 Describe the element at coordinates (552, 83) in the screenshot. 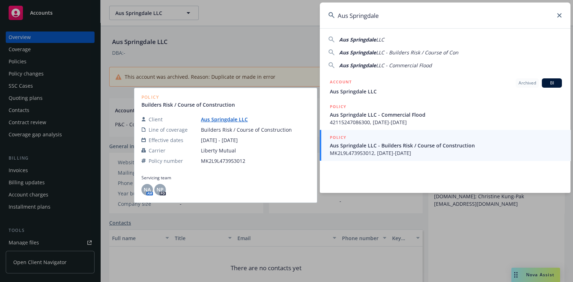

I see `span: BI` at that location.